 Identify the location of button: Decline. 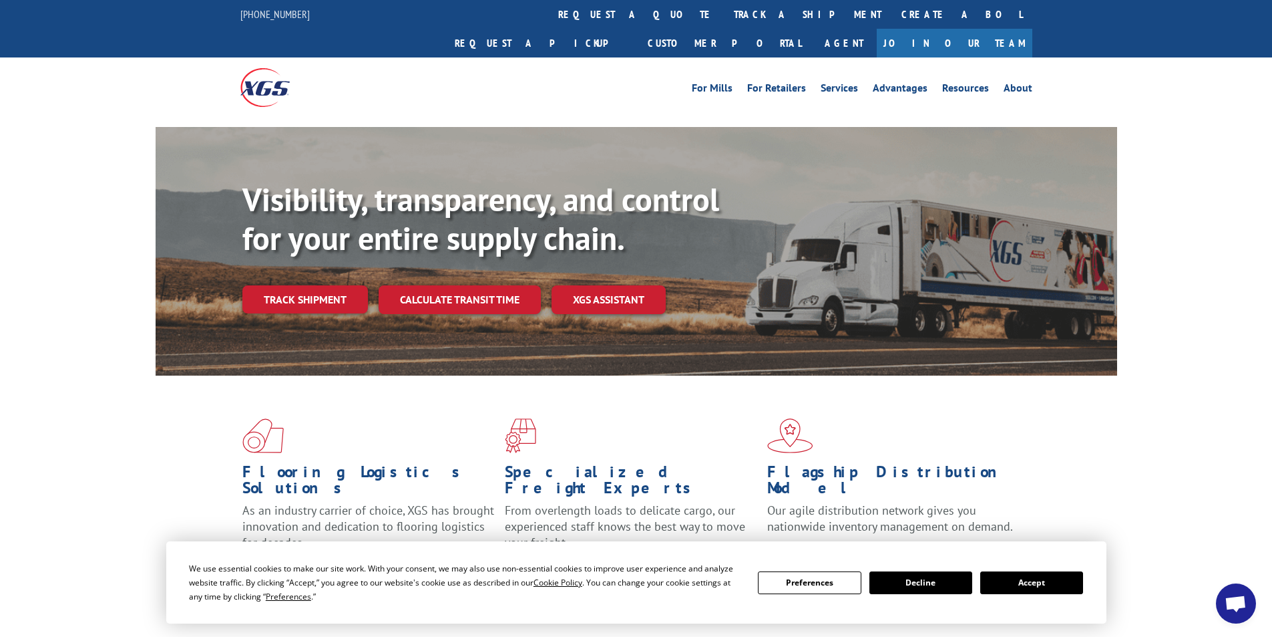
(921, 582).